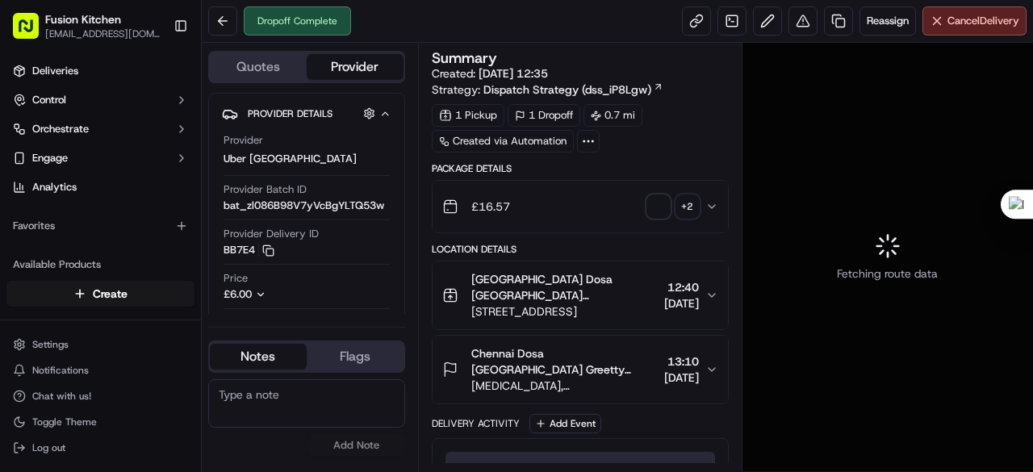 Image resolution: width=1033 pixels, height=472 pixels. Describe the element at coordinates (237, 294) in the screenshot. I see `span: £6.00` at that location.